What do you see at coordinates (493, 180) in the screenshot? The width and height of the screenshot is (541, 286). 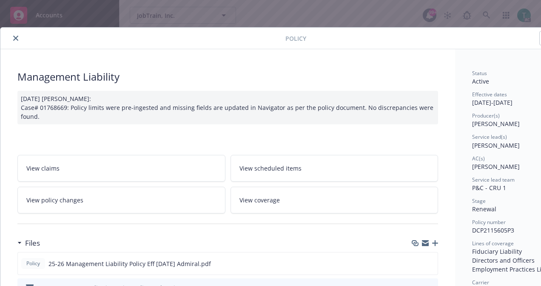 I see `span: Service lead team` at bounding box center [493, 180].